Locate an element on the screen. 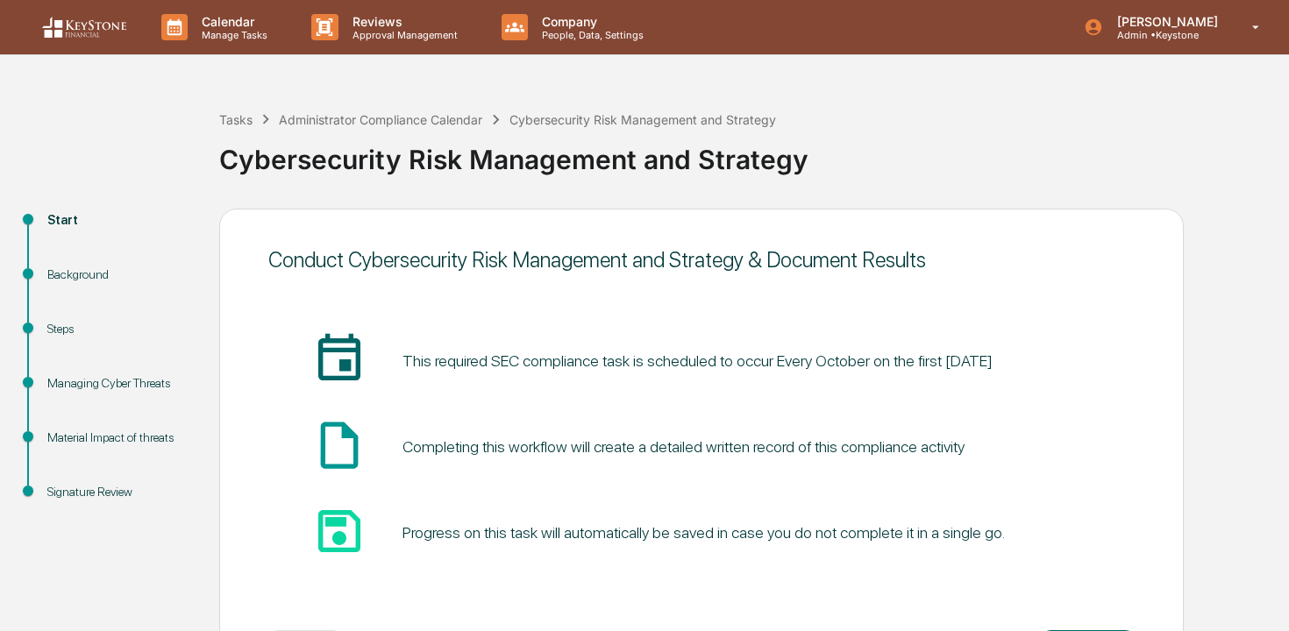  div: Managing Cyber Threats is located at coordinates (119, 383).